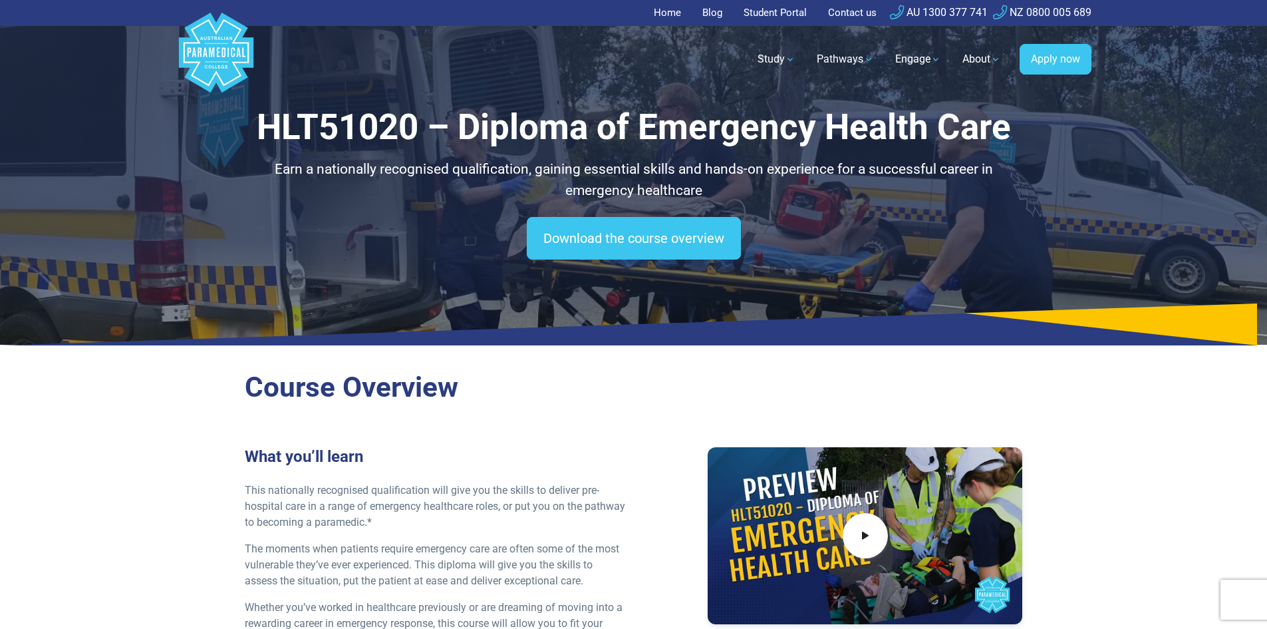 This screenshot has width=1267, height=629. Describe the element at coordinates (939, 12) in the screenshot. I see `a: AU 1300 377 741` at that location.